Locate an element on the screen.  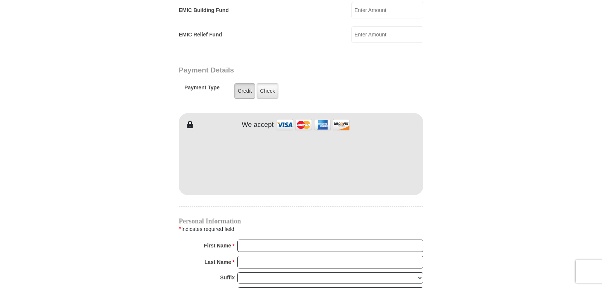
label: EMIC Relief Fund is located at coordinates (200, 35).